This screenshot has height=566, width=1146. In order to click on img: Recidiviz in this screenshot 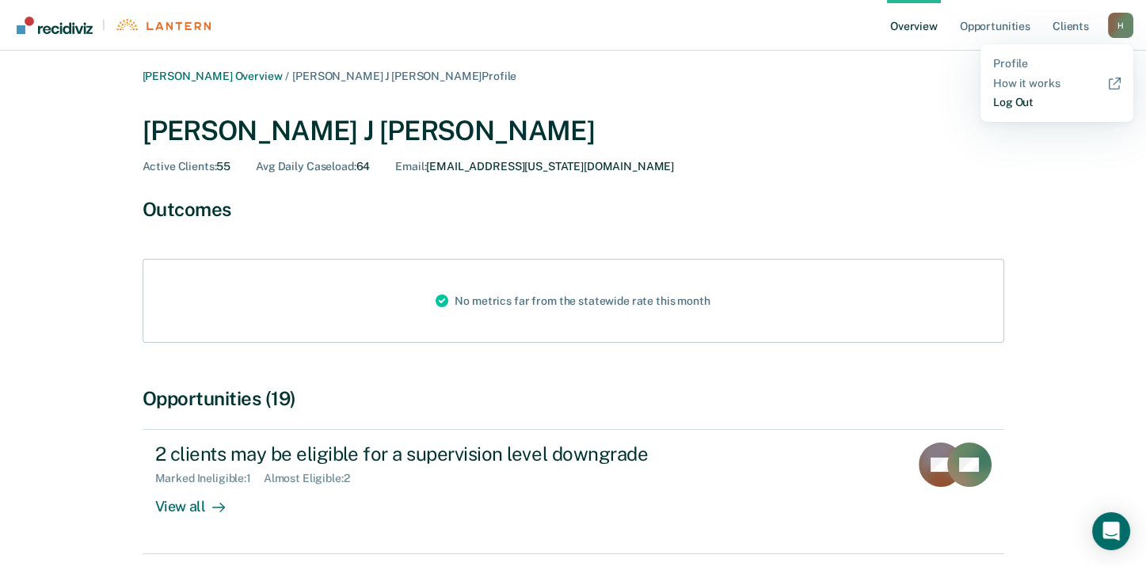, I will do `click(55, 25)`.